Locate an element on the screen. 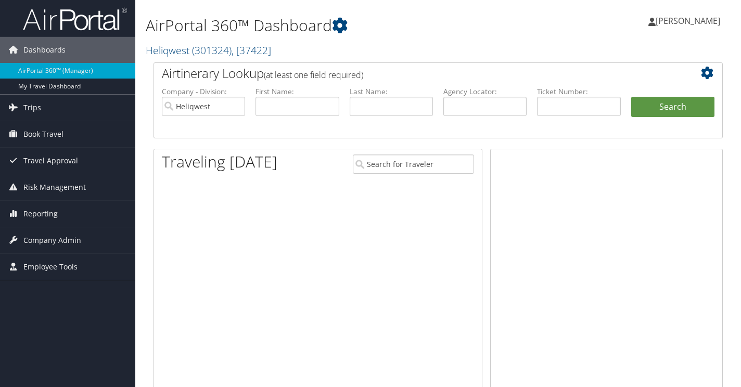 The height and width of the screenshot is (387, 741). span: (at least one field required) is located at coordinates (313, 75).